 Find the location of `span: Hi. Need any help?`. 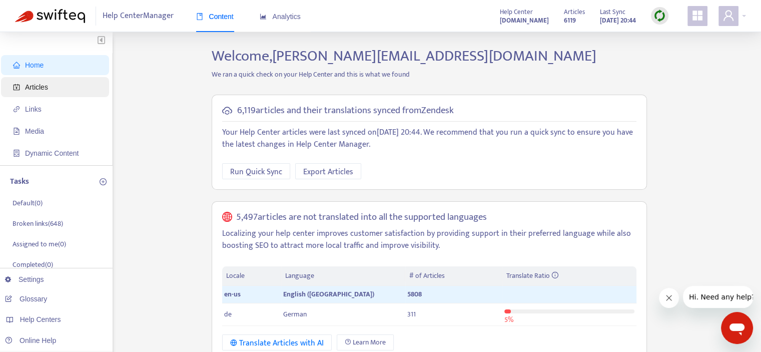

span: Hi. Need any help? is located at coordinates (39, 11).